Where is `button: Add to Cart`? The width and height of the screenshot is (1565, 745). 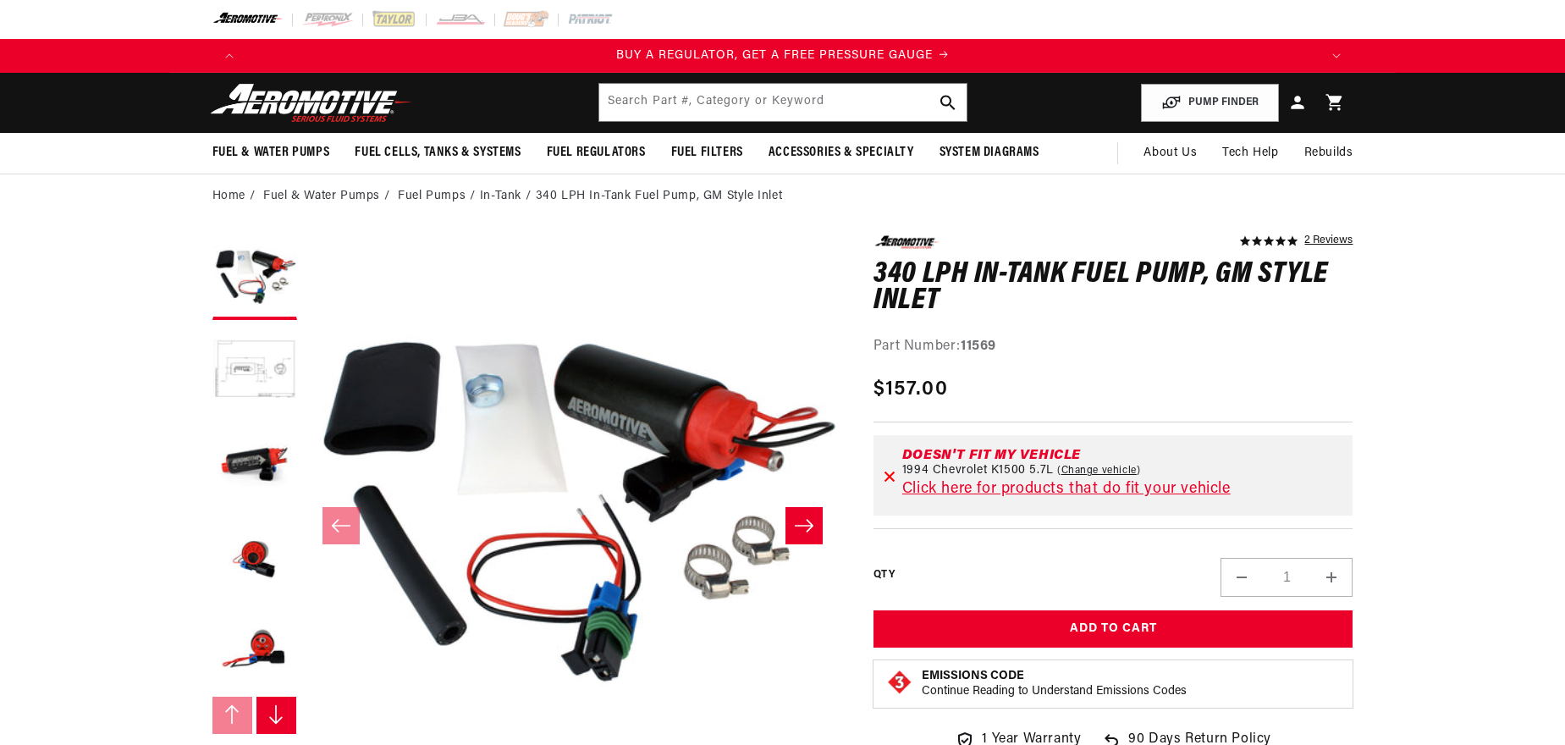 button: Add to Cart is located at coordinates (1113, 629).